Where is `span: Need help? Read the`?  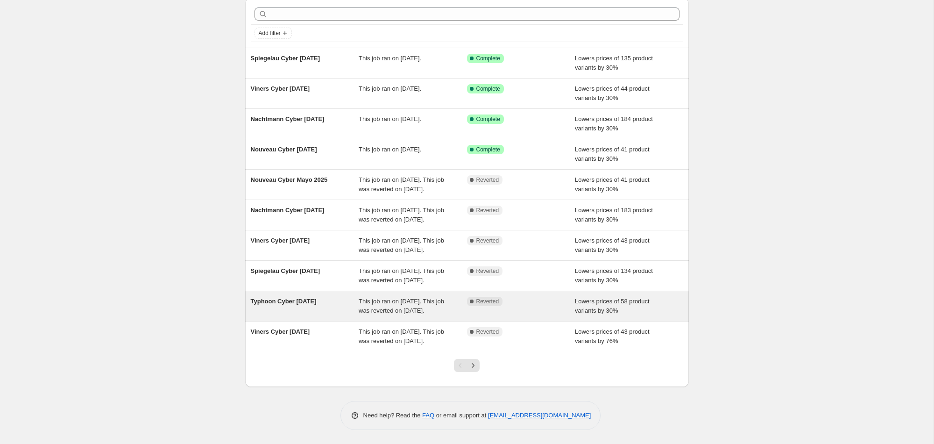
span: Need help? Read the is located at coordinates (393, 415).